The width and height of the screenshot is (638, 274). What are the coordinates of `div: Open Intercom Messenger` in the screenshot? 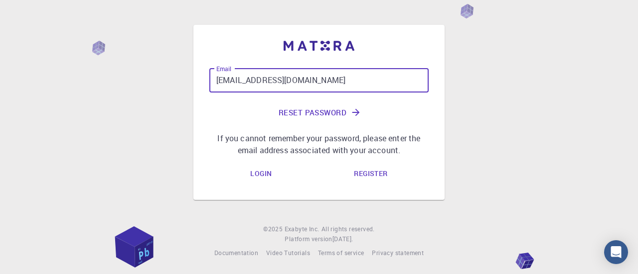 It's located at (616, 253).